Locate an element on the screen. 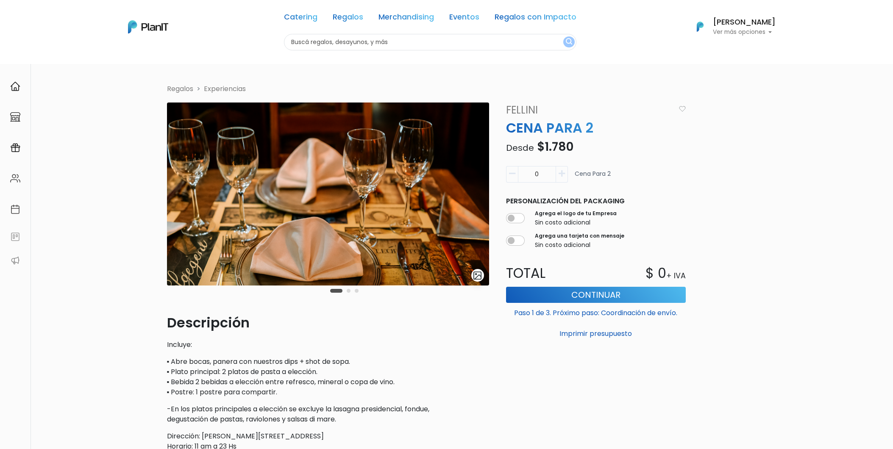  img: campaigns-02234683943229c281be62815700db0a1741e53638e28bf9629b52c665b00959.svg is located at coordinates (15, 148).